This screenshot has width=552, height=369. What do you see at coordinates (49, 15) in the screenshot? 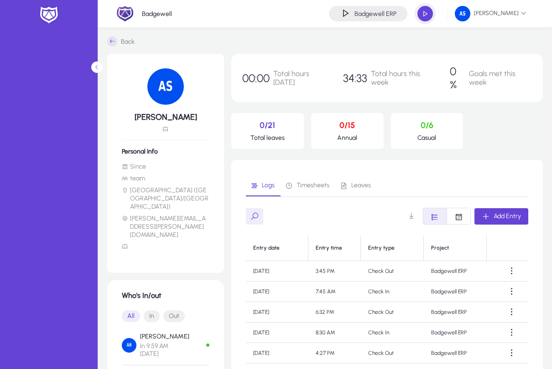
I see `img: white-logo.png` at bounding box center [49, 15].